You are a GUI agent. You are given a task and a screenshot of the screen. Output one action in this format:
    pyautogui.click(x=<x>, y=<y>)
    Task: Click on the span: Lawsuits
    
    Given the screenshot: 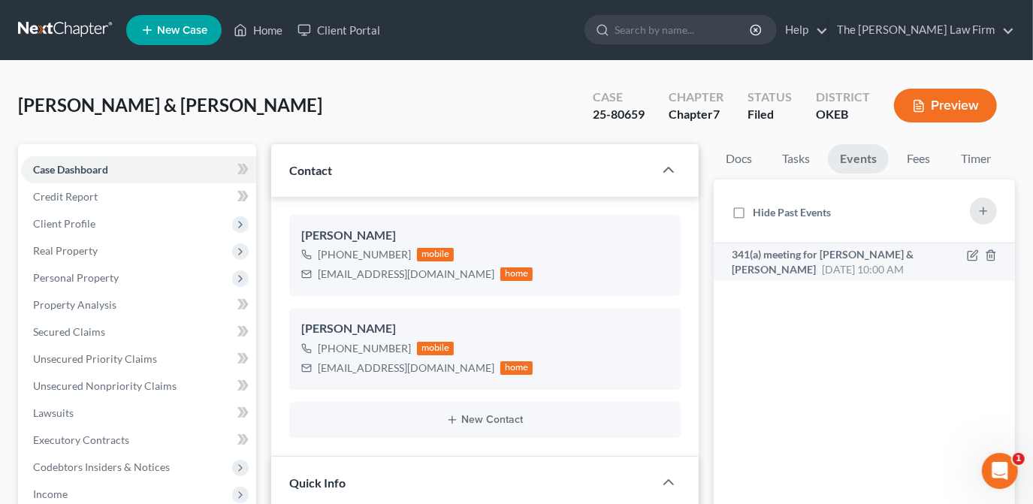 What is the action you would take?
    pyautogui.click(x=53, y=412)
    